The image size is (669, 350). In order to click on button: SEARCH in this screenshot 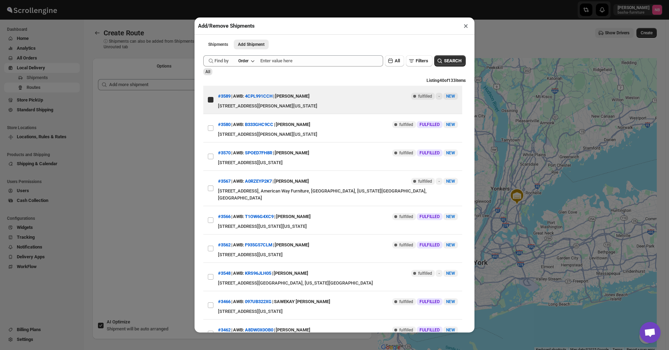, I will do `click(450, 61)`.